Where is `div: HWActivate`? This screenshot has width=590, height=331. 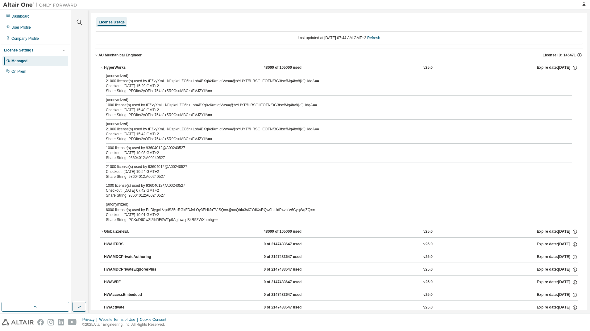
div: HWActivate is located at coordinates (132, 308).